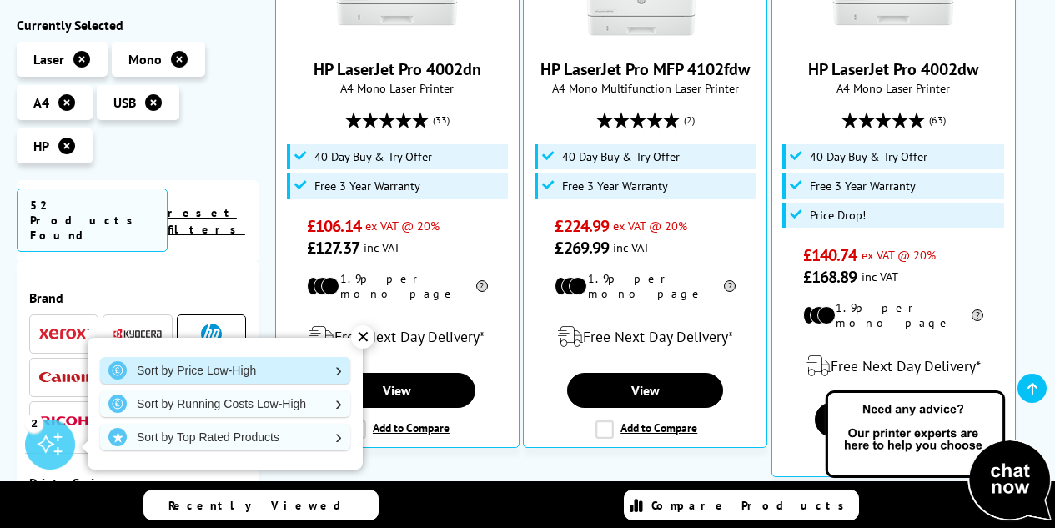 The height and width of the screenshot is (528, 1055). Describe the element at coordinates (138, 334) in the screenshot. I see `img: Kyocera` at that location.